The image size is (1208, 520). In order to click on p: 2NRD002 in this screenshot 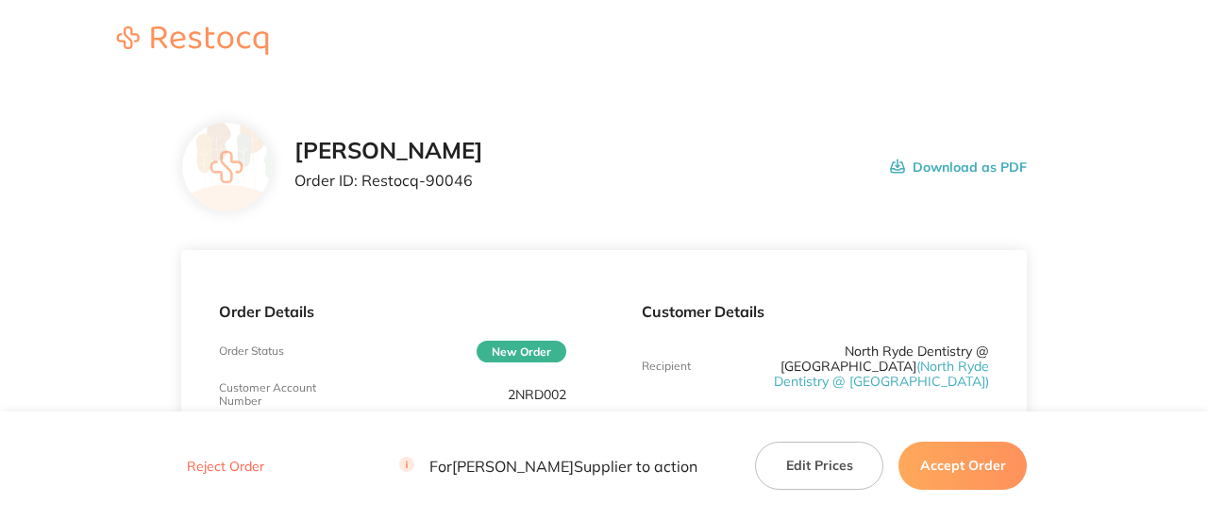, I will do `click(537, 395)`.